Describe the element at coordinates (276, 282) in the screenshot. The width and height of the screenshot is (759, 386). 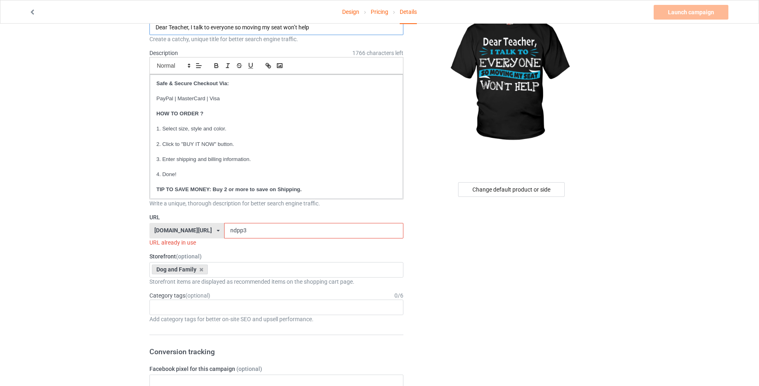
I see `div: Storefront items are displayed as recommended items on the shopping cart page.` at that location.